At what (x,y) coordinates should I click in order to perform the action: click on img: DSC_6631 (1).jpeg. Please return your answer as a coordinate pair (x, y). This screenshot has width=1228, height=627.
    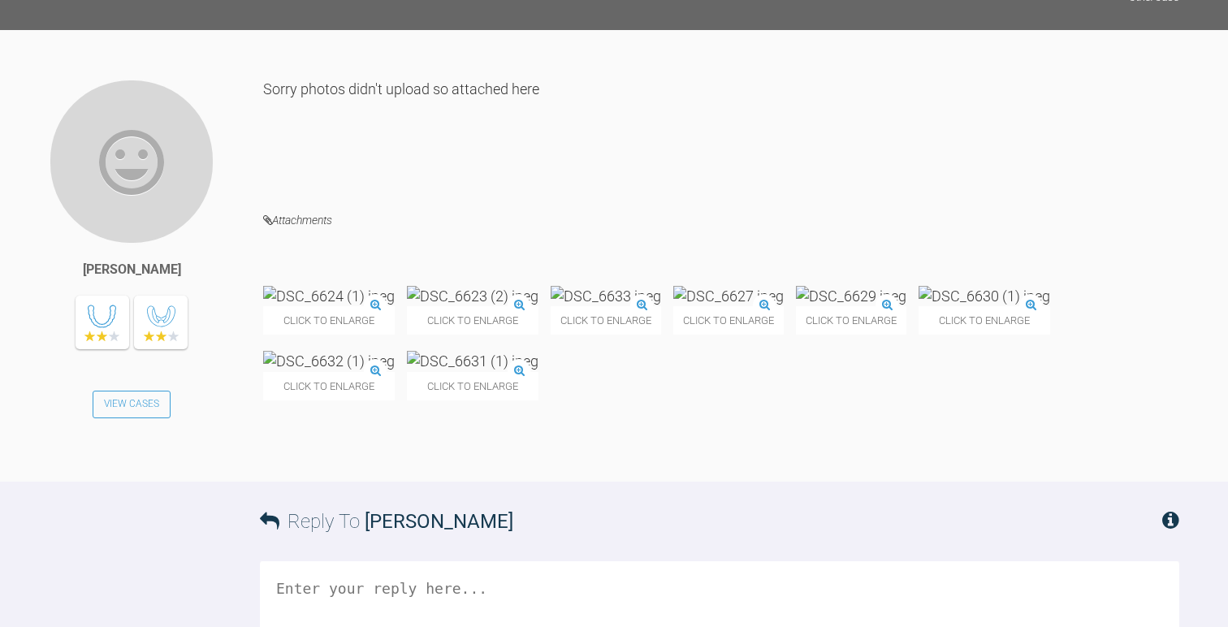
    Looking at the image, I should click on (473, 361).